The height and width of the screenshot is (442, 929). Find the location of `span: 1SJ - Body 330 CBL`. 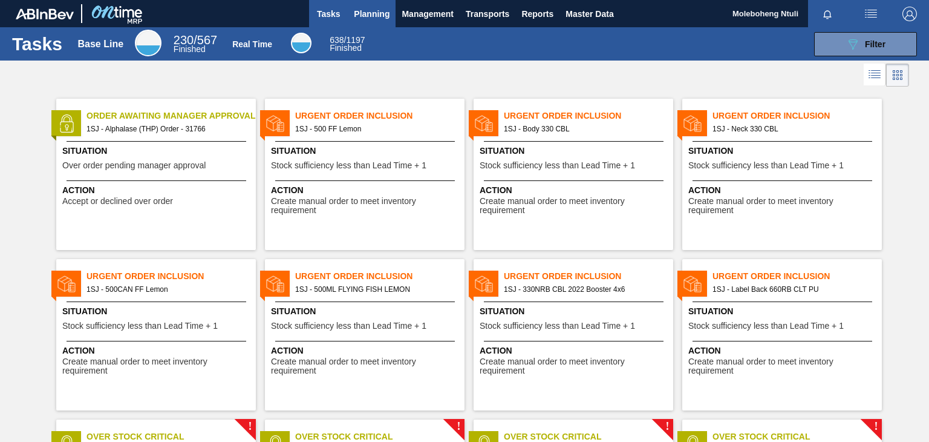

span: 1SJ - Body 330 CBL is located at coordinates (584, 129).